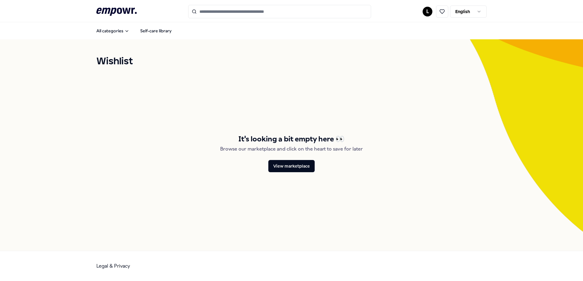 This screenshot has width=583, height=281. What do you see at coordinates (292, 149) in the screenshot?
I see `div: Browse our marketplace and click on the heart to save for later` at bounding box center [292, 149].